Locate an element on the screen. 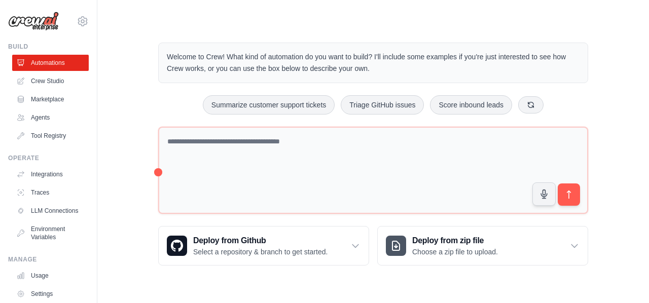  a: Usage is located at coordinates (50, 276).